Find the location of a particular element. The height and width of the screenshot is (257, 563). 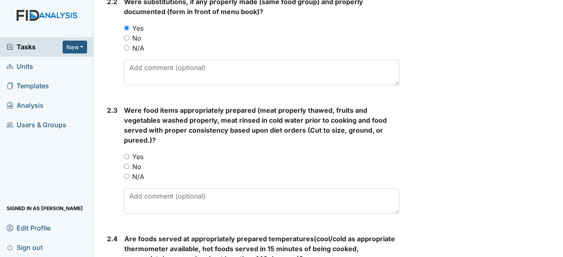

span: Units is located at coordinates (20, 66).